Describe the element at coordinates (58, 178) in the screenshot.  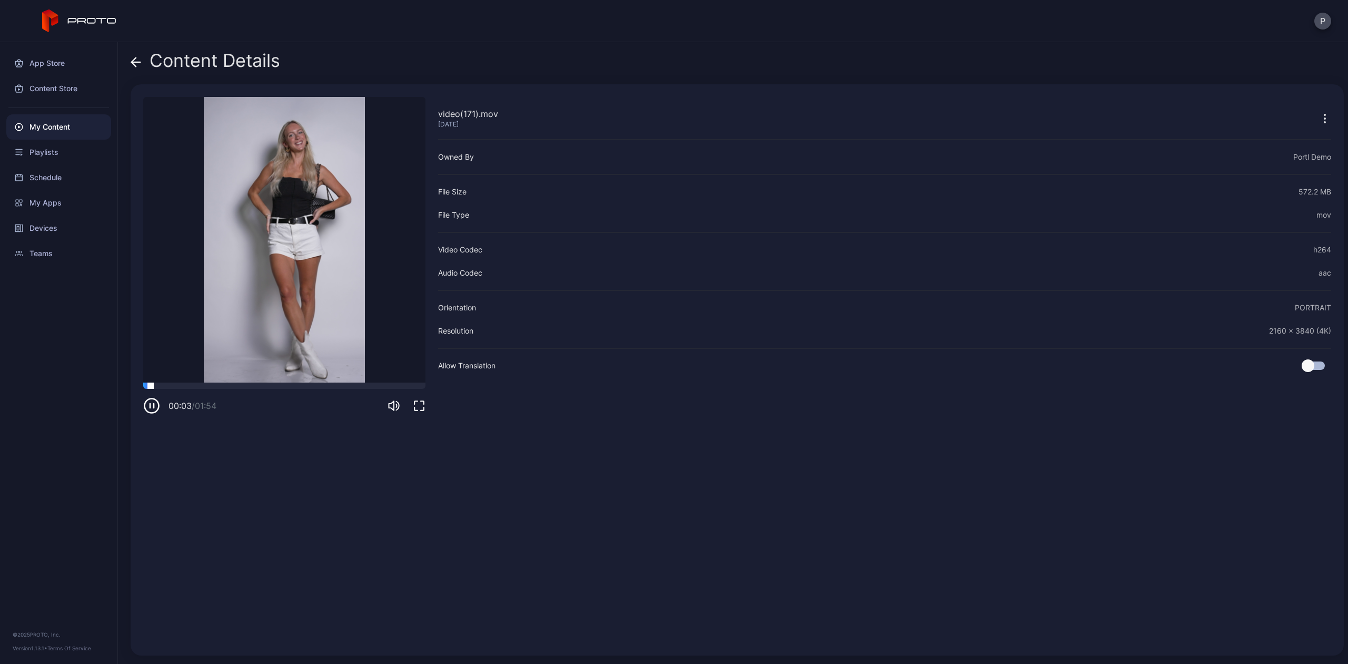
I see `div: Schedule` at that location.